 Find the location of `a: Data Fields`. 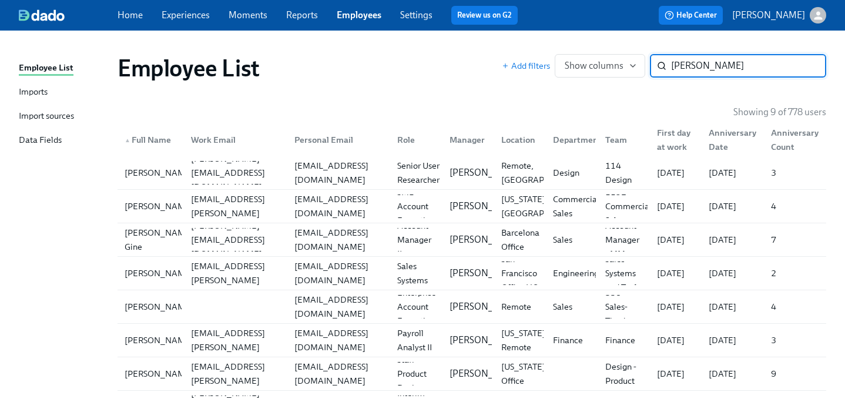

a: Data Fields is located at coordinates (63, 140).